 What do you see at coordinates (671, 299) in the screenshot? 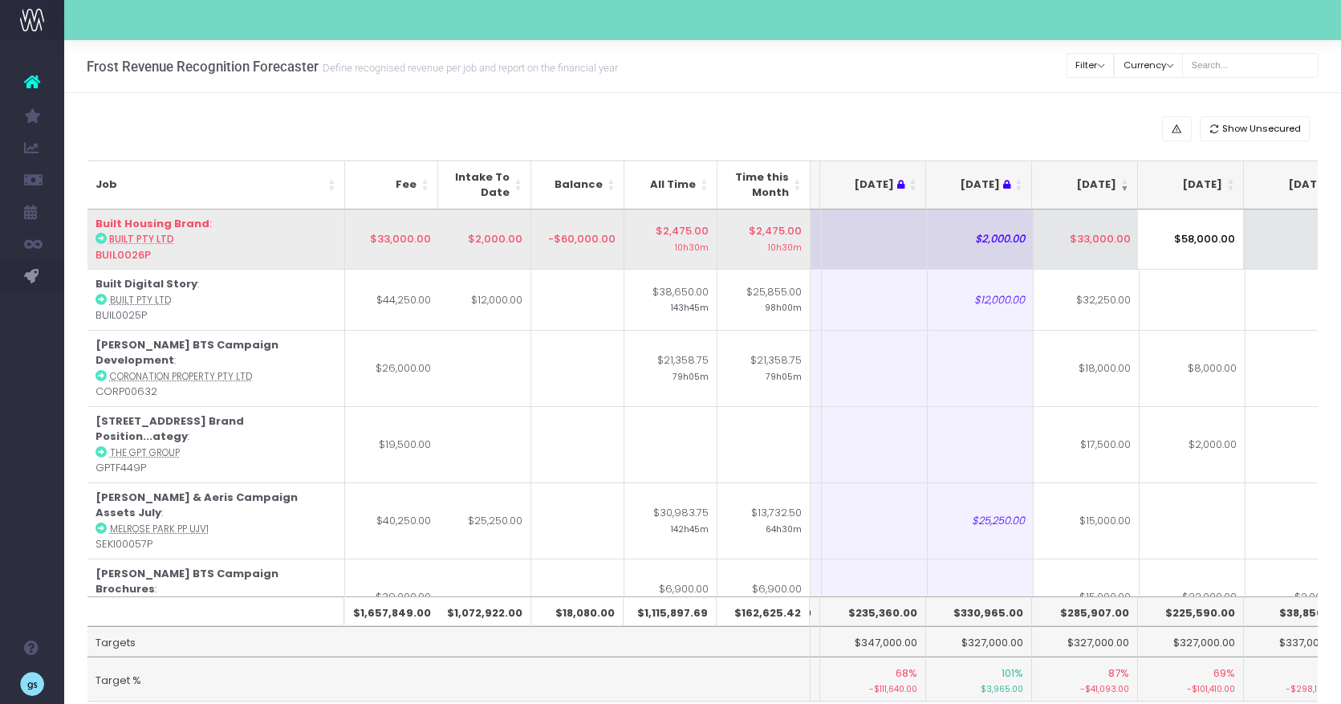
I see `td: $38,650.00` at bounding box center [671, 299].